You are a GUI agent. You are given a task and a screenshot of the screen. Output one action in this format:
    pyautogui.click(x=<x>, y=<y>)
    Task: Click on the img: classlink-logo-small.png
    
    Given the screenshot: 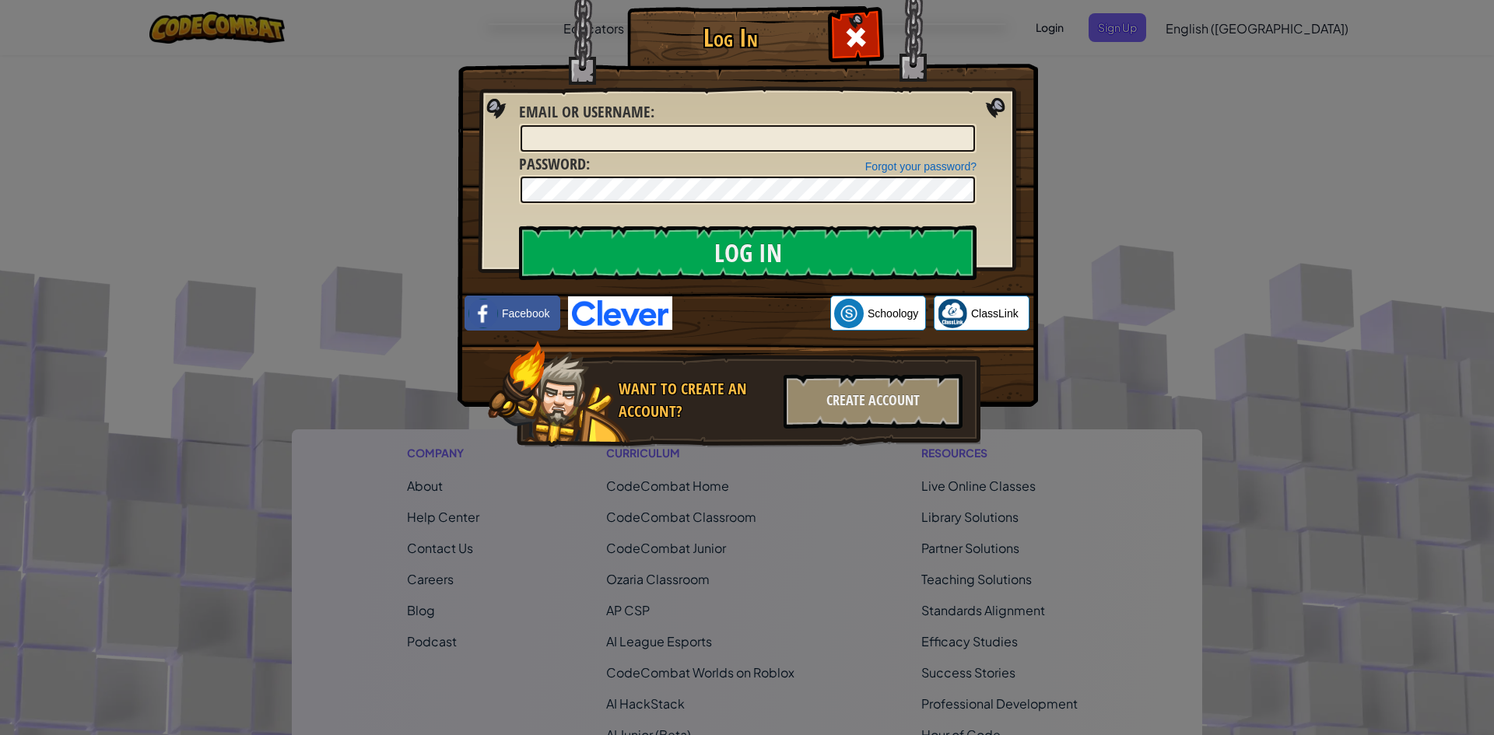 What is the action you would take?
    pyautogui.click(x=952, y=314)
    